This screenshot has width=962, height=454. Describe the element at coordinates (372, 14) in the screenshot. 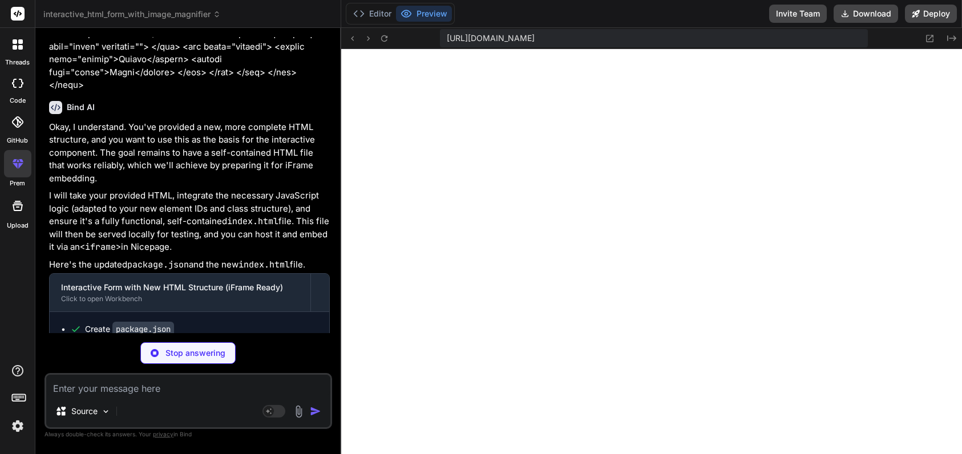

I see `button: Editor` at that location.